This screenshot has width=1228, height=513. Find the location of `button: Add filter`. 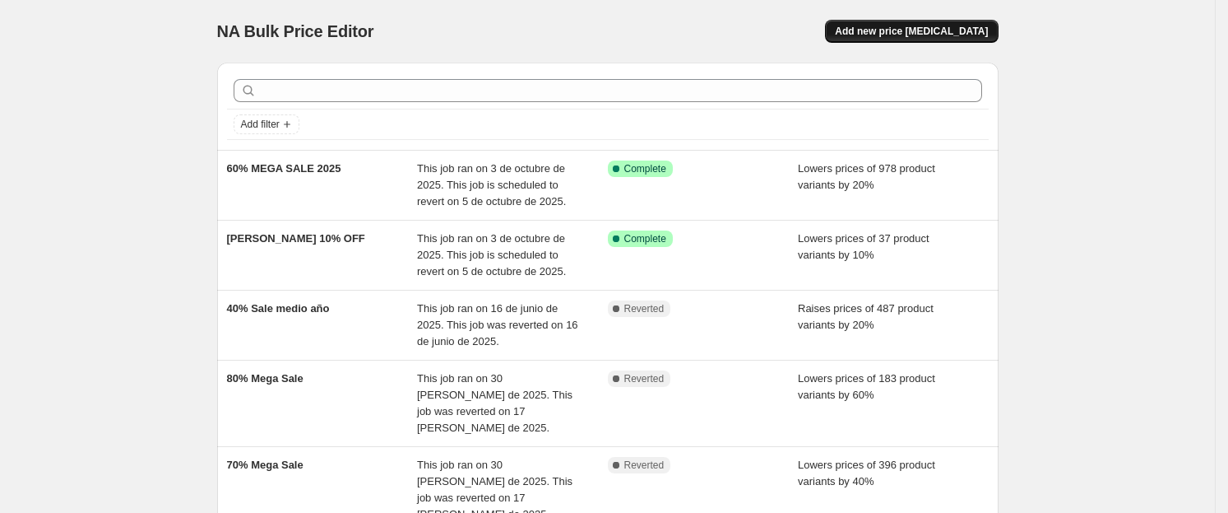

button: Add filter is located at coordinates (267, 124).